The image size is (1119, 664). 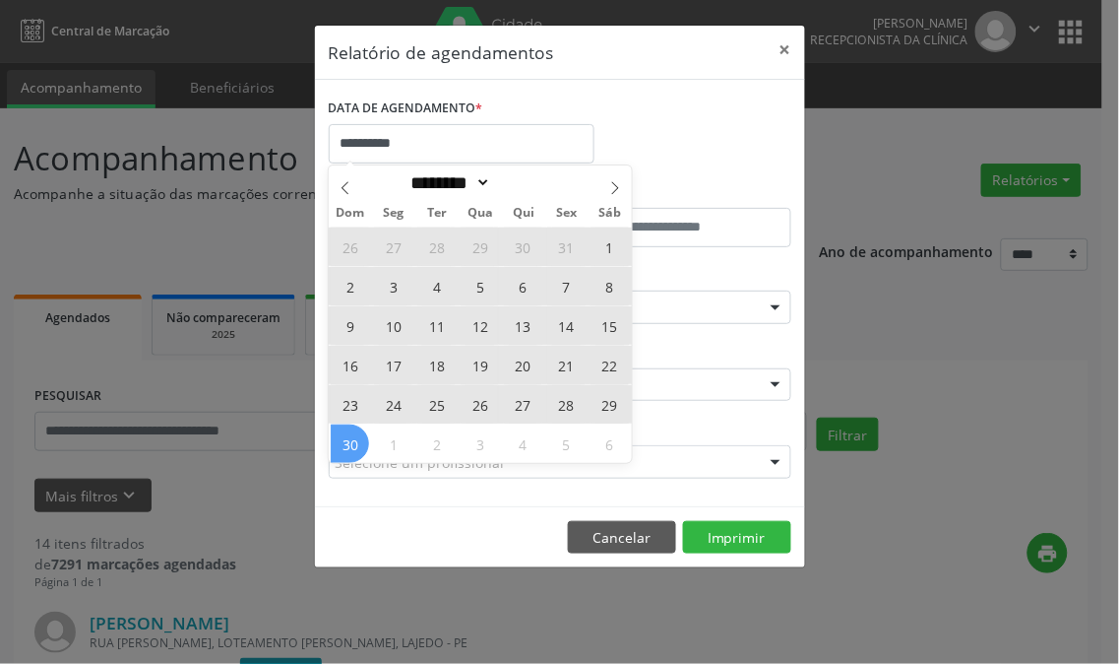 I want to click on span: Novembro 9, 2025, so click(x=350, y=325).